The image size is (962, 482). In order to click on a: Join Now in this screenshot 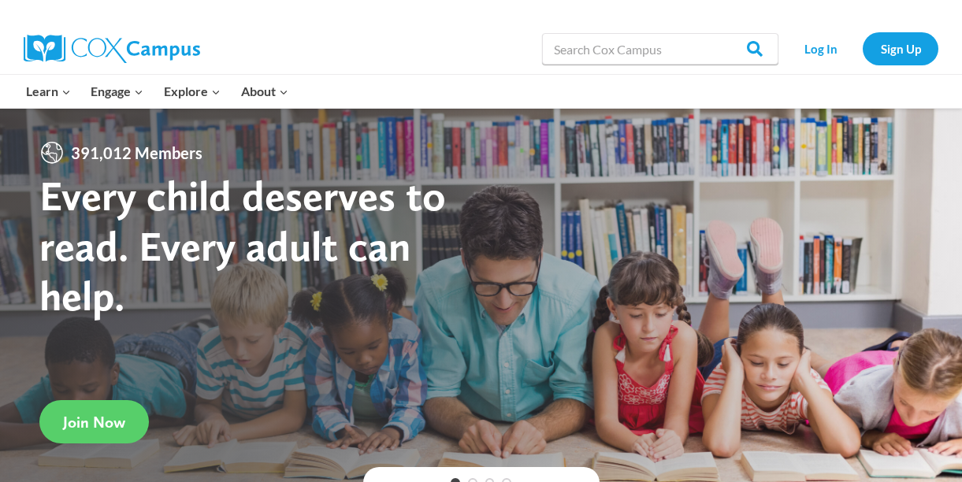, I will do `click(94, 421)`.